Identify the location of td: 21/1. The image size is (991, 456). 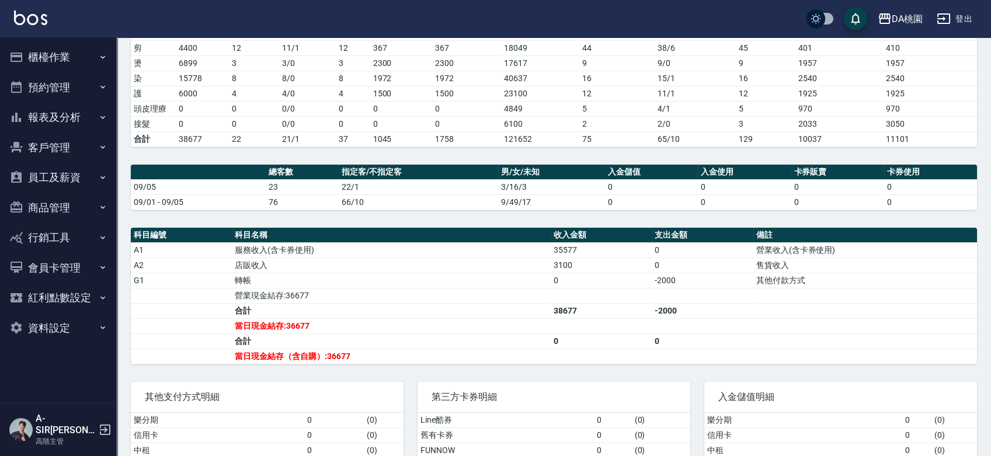
(307, 139).